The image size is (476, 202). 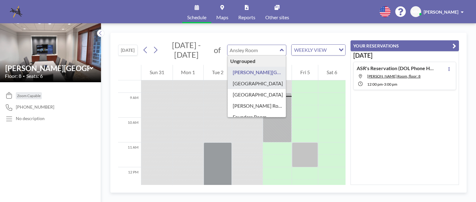 I want to click on div: Fri 5, so click(x=305, y=72).